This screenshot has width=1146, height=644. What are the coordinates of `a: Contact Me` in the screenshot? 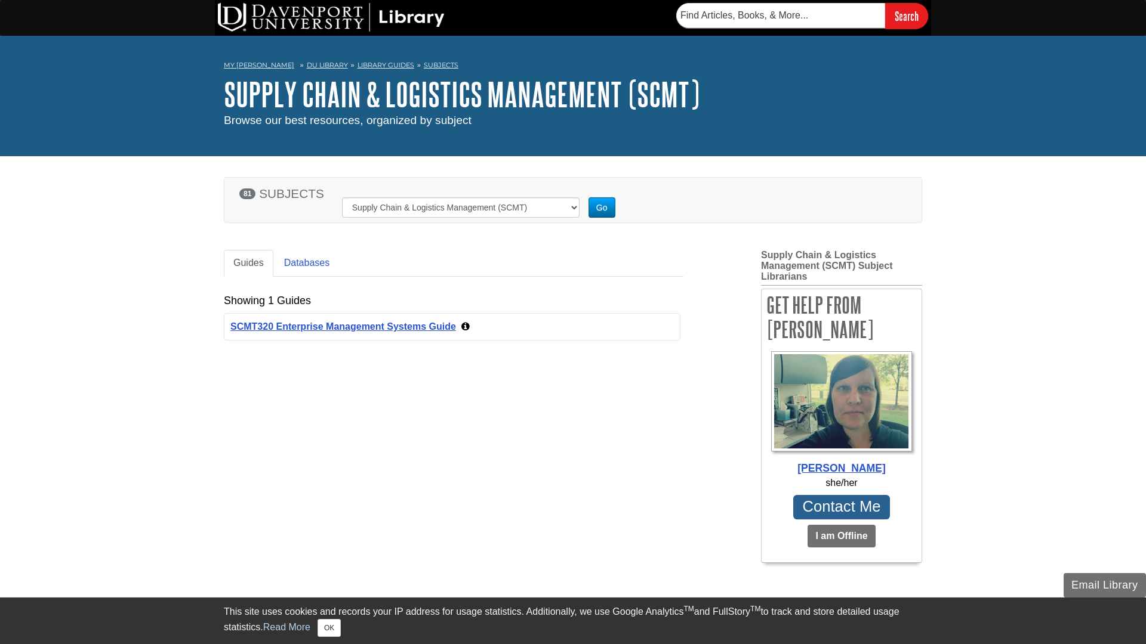 It's located at (841, 507).